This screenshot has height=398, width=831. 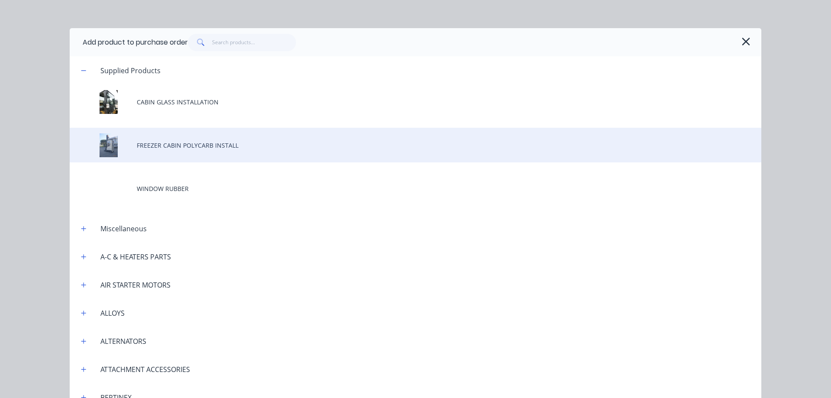 I want to click on div: AIR STARTER MOTORS, so click(x=135, y=285).